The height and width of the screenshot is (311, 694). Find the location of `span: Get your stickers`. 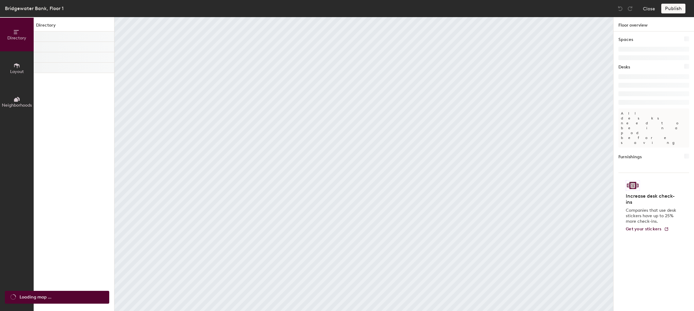

span: Get your stickers is located at coordinates (643, 229).